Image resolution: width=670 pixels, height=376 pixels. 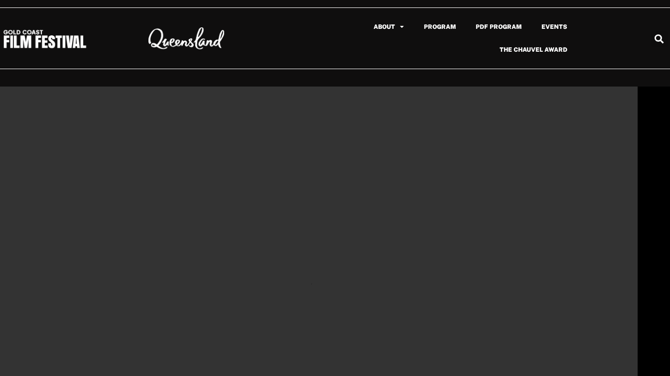 What do you see at coordinates (659, 39) in the screenshot?
I see `div: Search` at bounding box center [659, 39].